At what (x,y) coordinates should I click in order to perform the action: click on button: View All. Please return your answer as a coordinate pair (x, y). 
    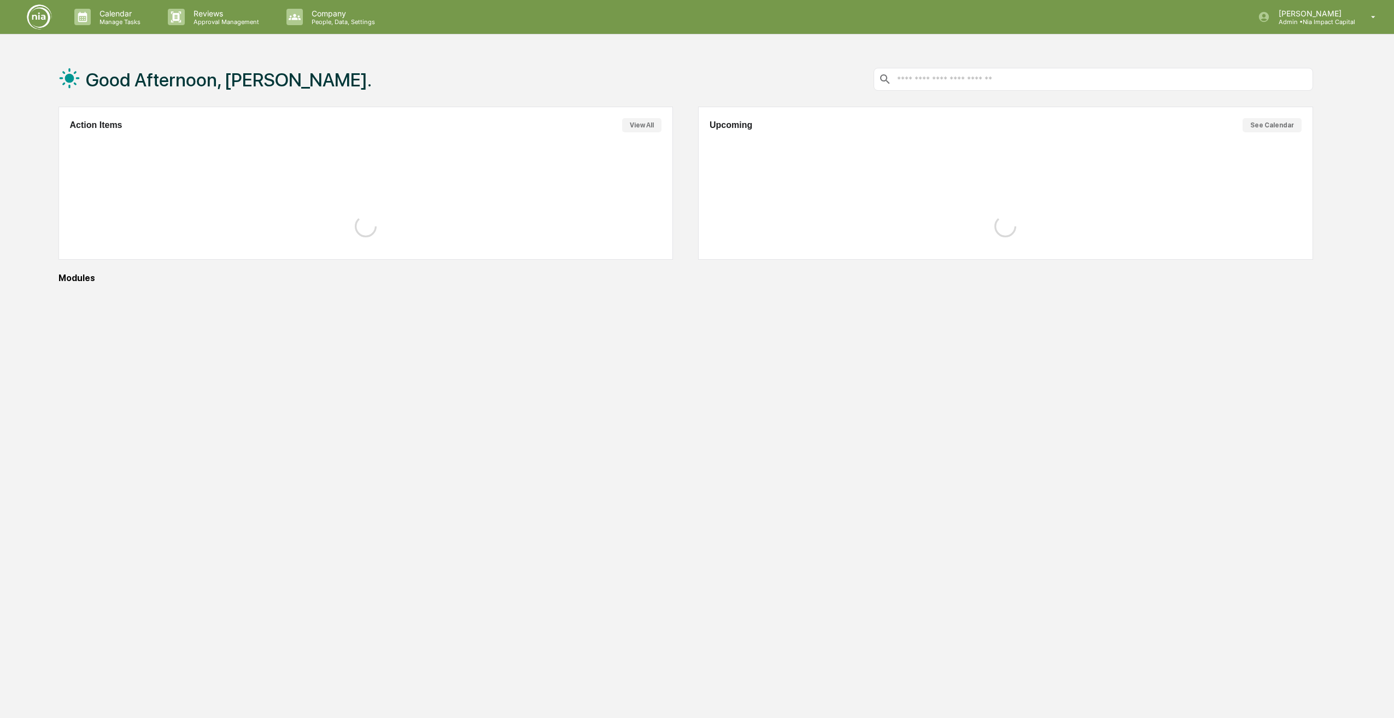
    Looking at the image, I should click on (642, 125).